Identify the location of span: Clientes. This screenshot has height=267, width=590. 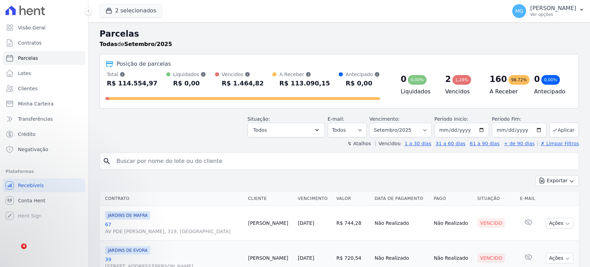
(28, 88).